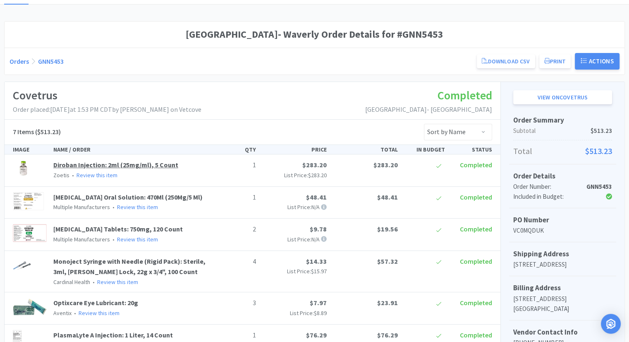 This screenshot has height=342, width=629. I want to click on p: 4, so click(236, 261).